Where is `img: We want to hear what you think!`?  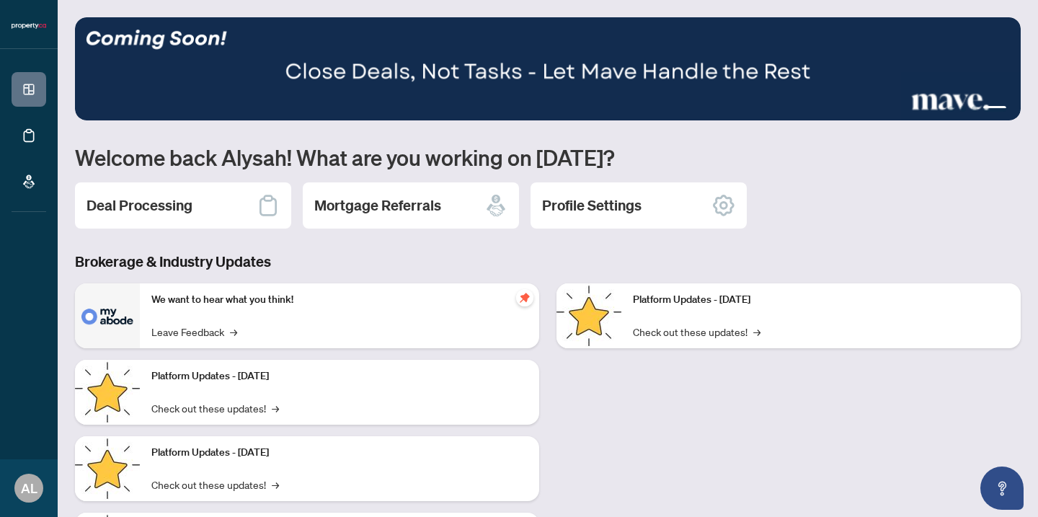
img: We want to hear what you think! is located at coordinates (107, 316).